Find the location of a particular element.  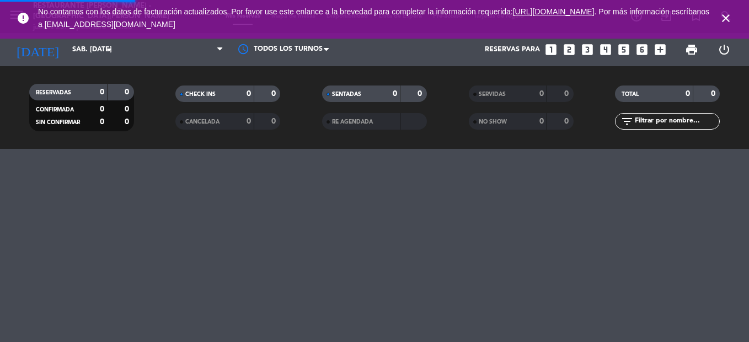

i: looks_5 is located at coordinates (624, 50).